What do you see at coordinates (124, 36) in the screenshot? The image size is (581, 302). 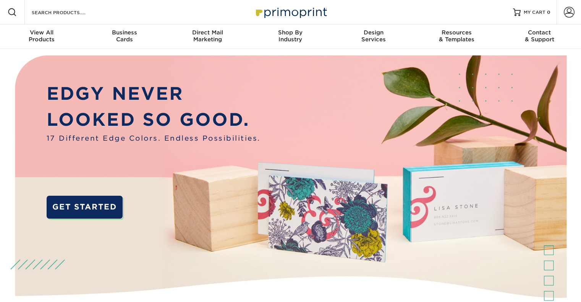 I see `div: Cards` at bounding box center [124, 36].